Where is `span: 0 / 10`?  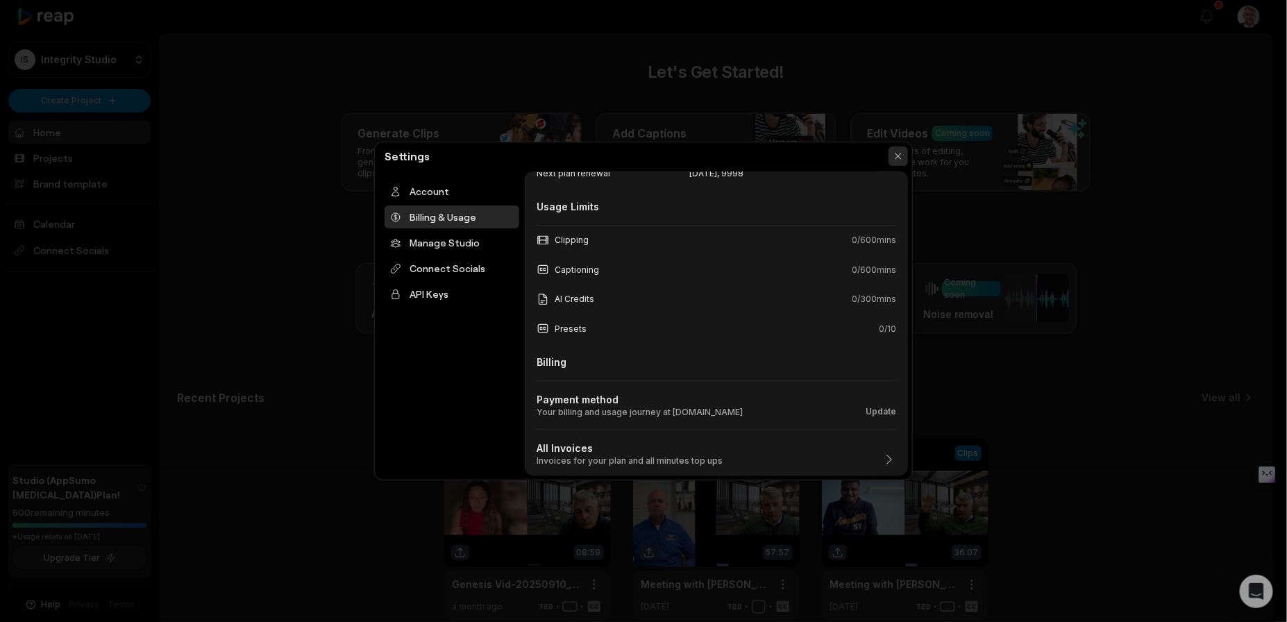 span: 0 / 10 is located at coordinates (887, 329).